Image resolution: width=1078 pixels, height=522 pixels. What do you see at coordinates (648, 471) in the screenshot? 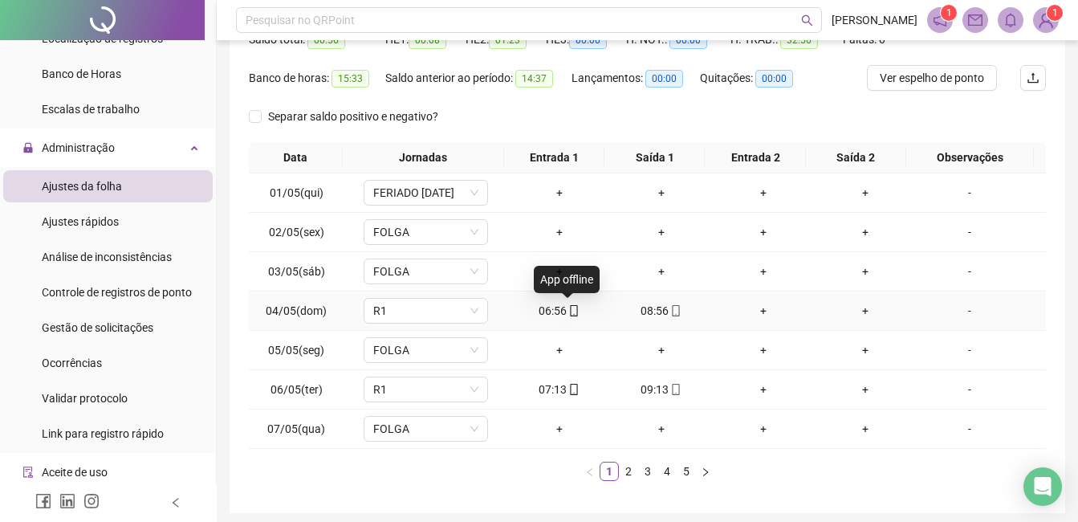
I see `li: 3` at bounding box center [648, 471].